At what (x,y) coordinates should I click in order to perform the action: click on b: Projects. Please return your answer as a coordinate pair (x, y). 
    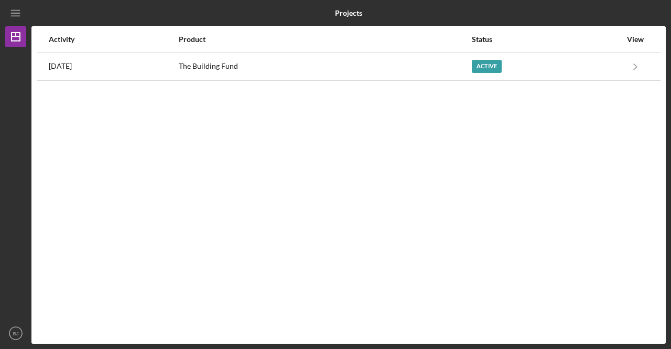
    Looking at the image, I should click on (349, 13).